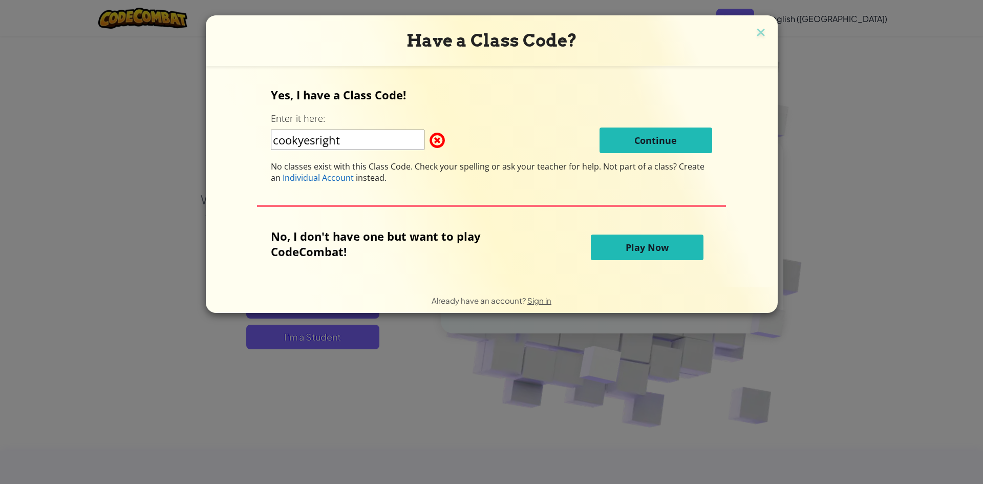 This screenshot has width=983, height=484. I want to click on span: No classes exist with this Class Code. Check your spelling or ask your teacher for help., so click(437, 166).